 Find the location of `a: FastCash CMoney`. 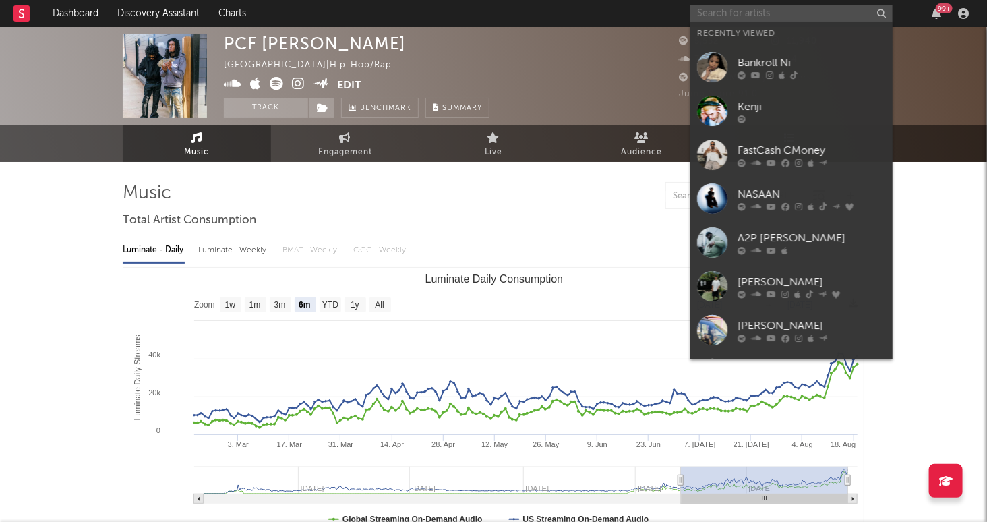

a: FastCash CMoney is located at coordinates (791, 154).